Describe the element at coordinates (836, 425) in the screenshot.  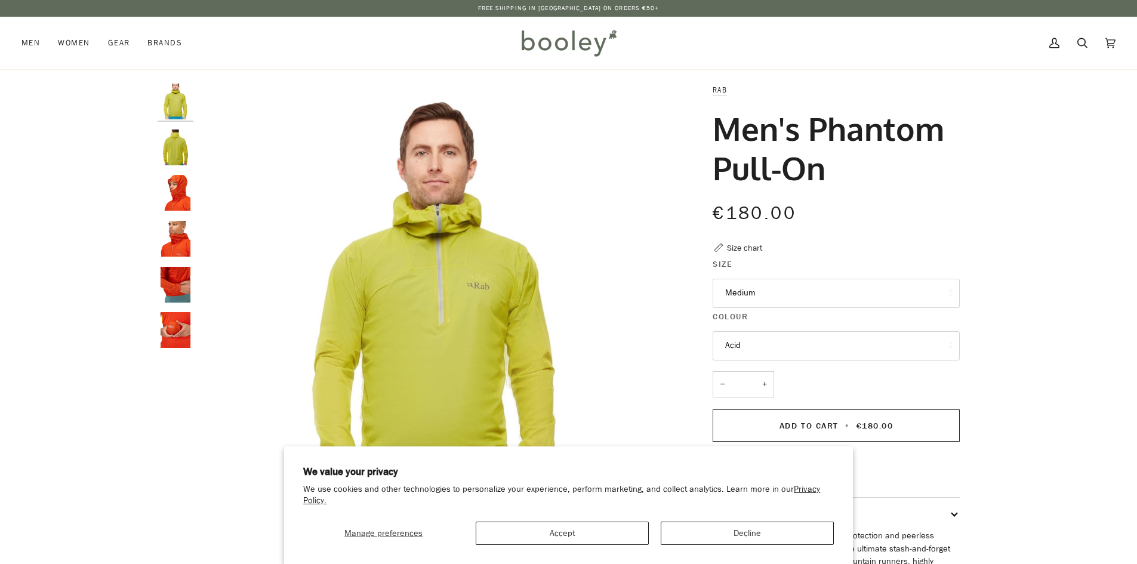
I see `button: Add to Cart • €180.00` at that location.